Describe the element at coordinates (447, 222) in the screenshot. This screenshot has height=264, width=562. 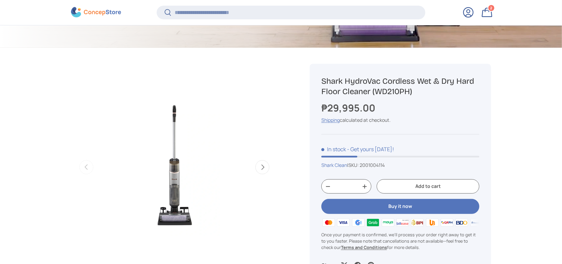
I see `img: qrph` at that location.